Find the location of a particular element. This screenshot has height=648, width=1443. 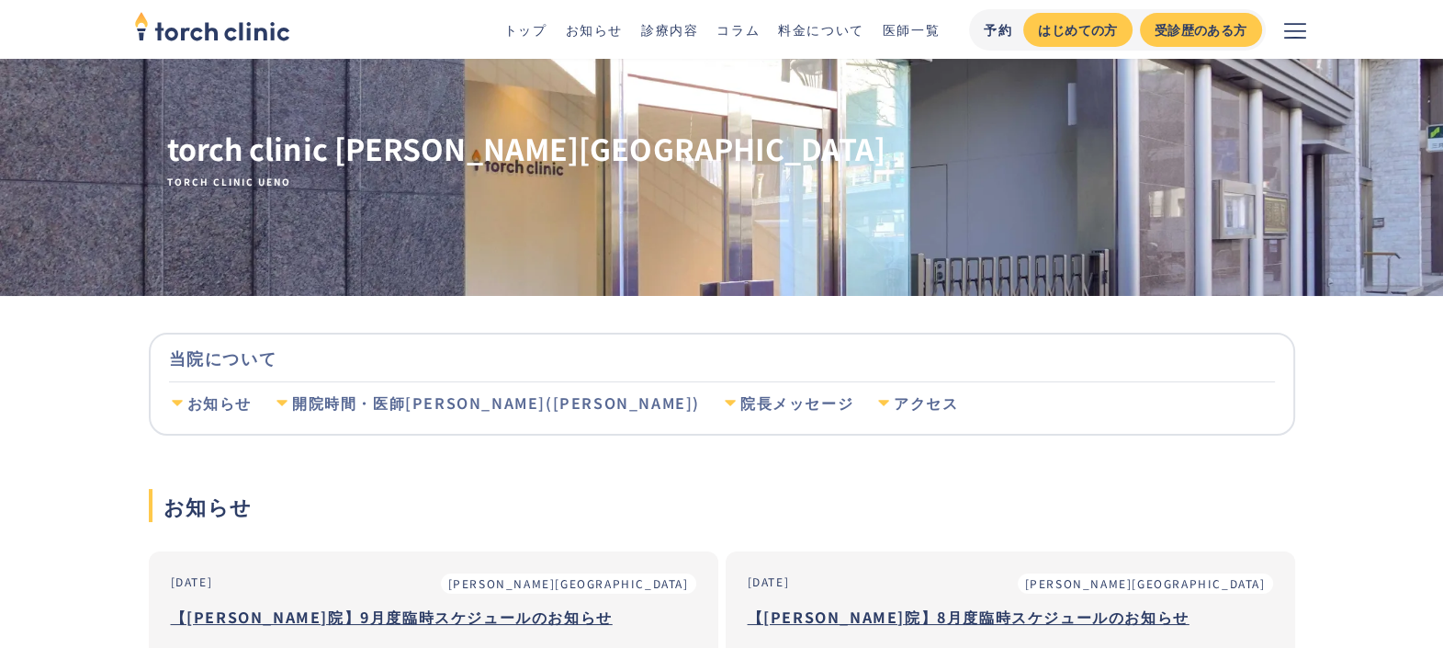

div: はじめての方 is located at coordinates (1077, 29).